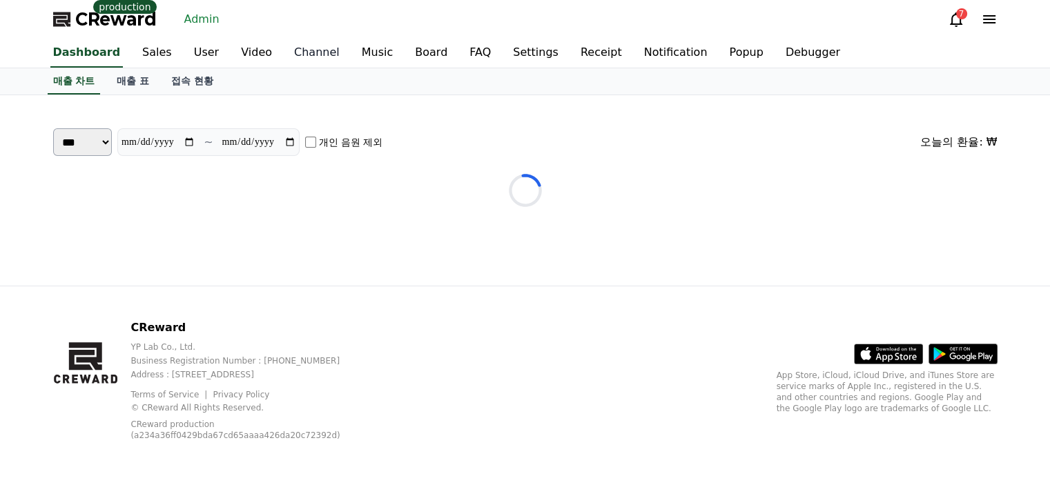 This screenshot has width=1050, height=485. What do you see at coordinates (962, 14) in the screenshot?
I see `div: 7` at bounding box center [962, 14].